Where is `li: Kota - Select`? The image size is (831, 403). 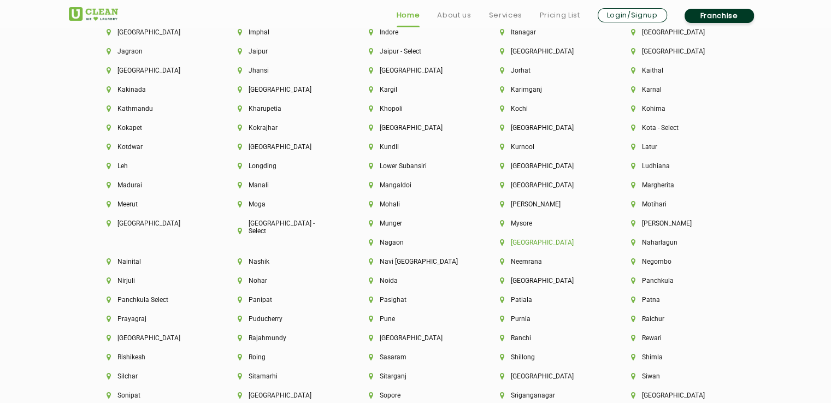
li: Kota - Select is located at coordinates (678, 128).